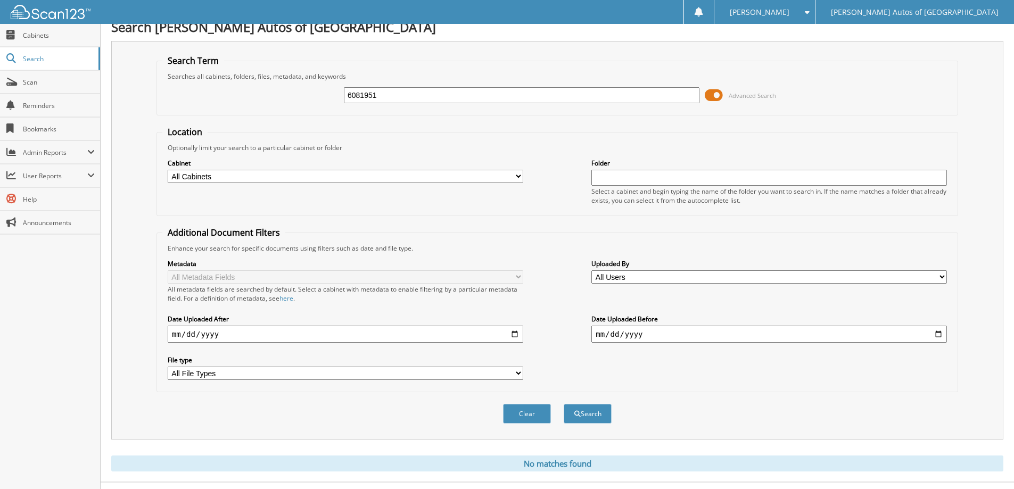  I want to click on input: end, so click(769, 334).